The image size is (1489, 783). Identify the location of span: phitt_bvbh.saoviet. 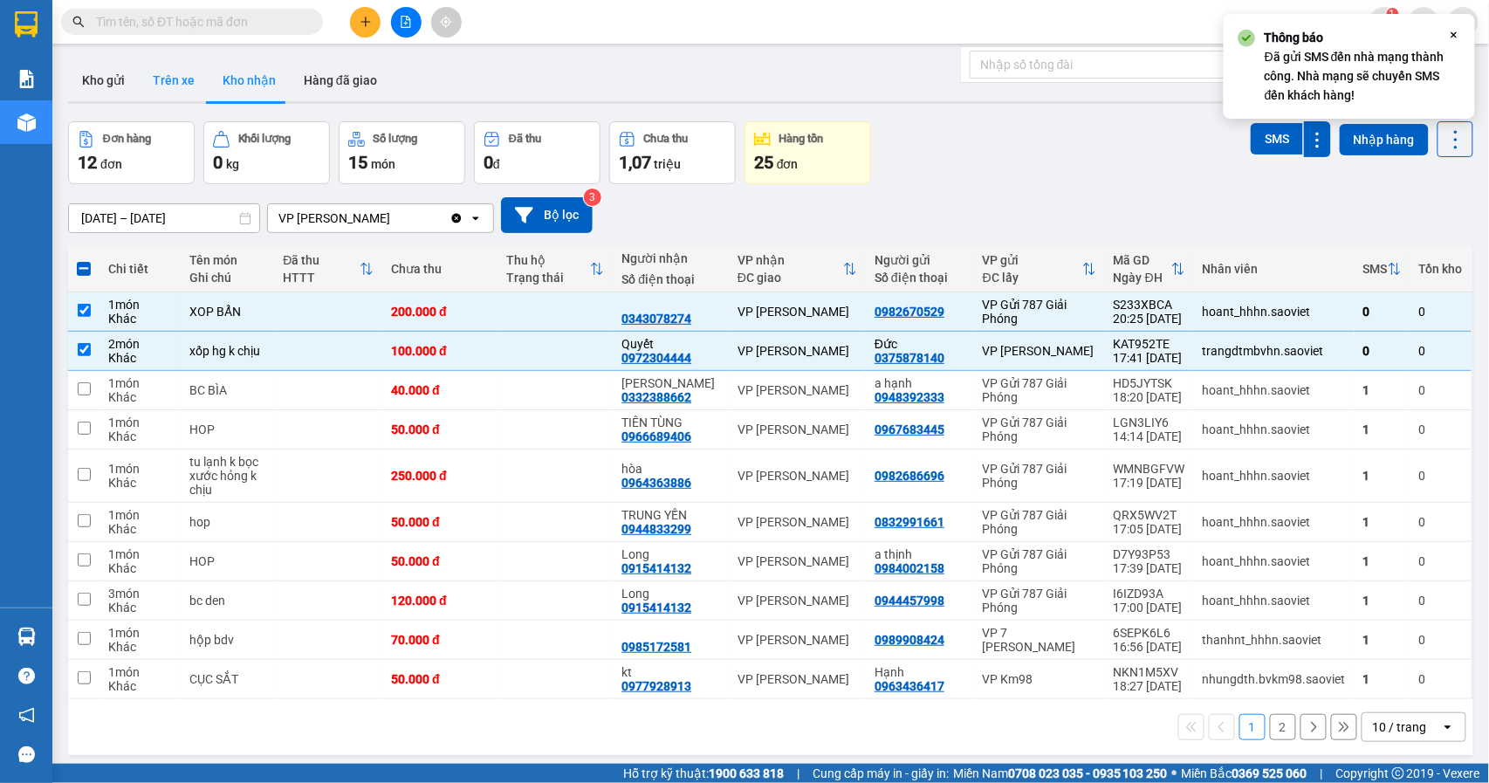
(1298, 21).